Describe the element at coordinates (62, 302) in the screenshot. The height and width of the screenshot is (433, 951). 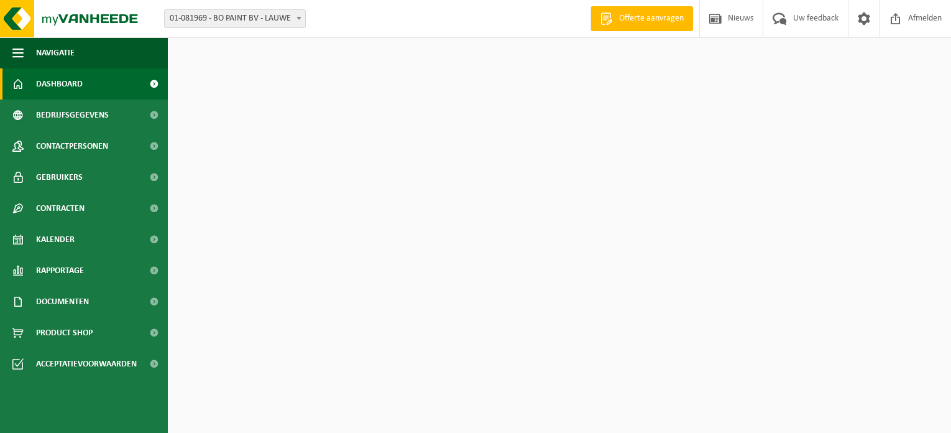
I see `span: Documenten` at that location.